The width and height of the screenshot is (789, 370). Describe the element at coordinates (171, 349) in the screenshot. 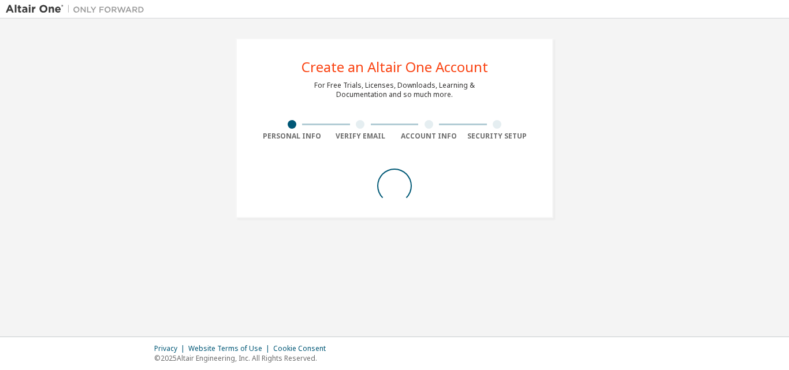

I see `div: Privacy` at that location.